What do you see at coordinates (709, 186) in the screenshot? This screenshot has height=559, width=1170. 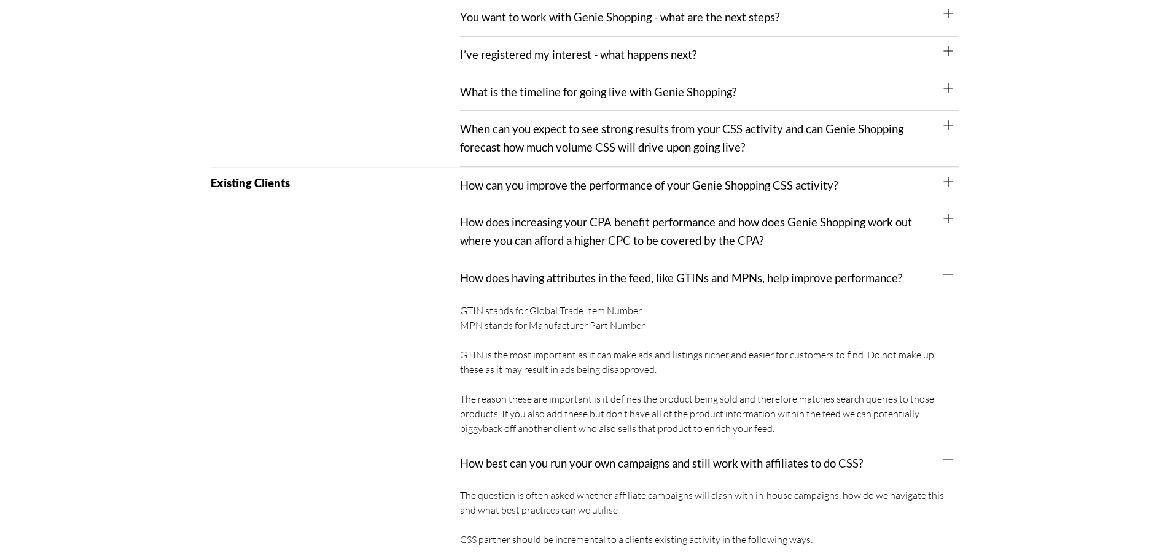 I see `div: How can you improve the performance of your Genie Shopping CSS activity?` at bounding box center [709, 186].